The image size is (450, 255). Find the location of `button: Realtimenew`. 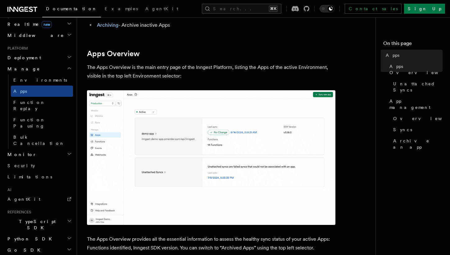

button: Realtimenew is located at coordinates (39, 24).